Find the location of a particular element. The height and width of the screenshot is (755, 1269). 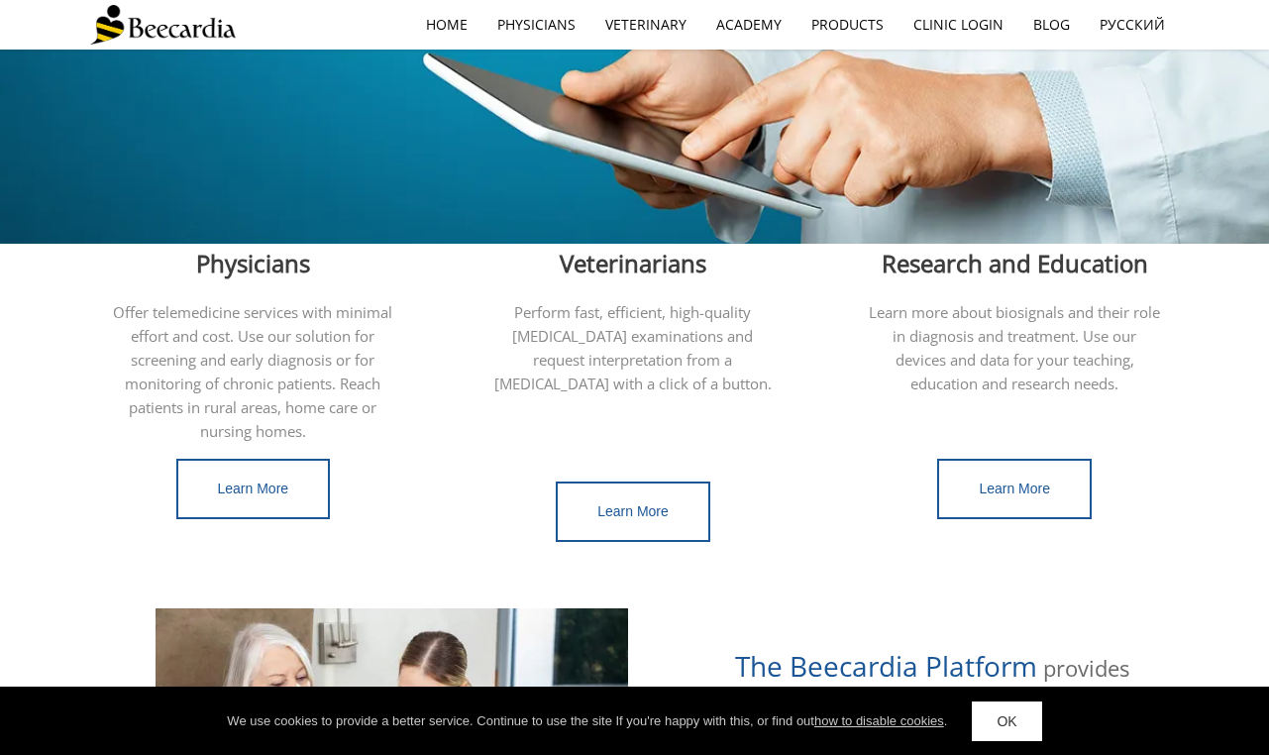

a: Veterinary is located at coordinates (646, 25).